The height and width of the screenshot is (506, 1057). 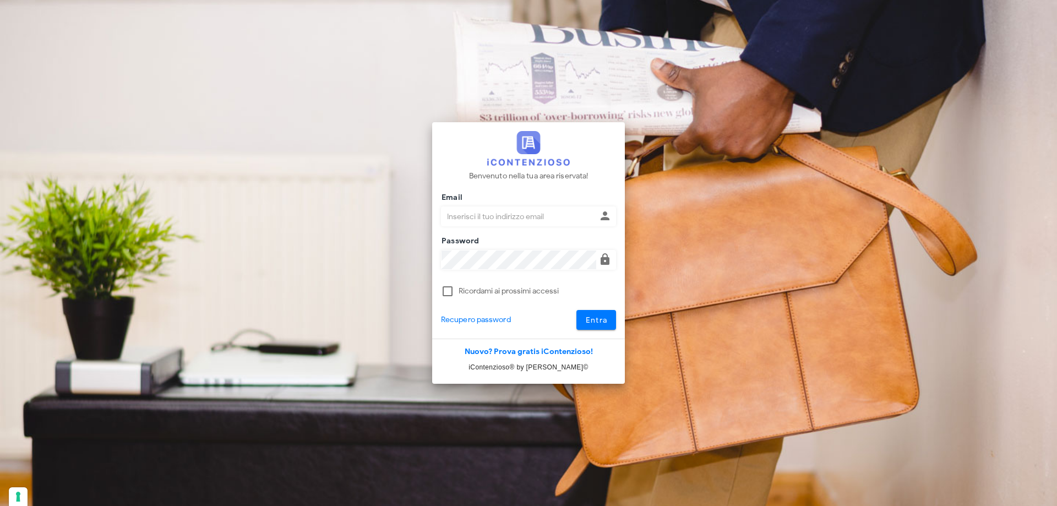 I want to click on button: Le tue preferenze relative al consenso per le tecnologie di tracciamento, so click(x=18, y=497).